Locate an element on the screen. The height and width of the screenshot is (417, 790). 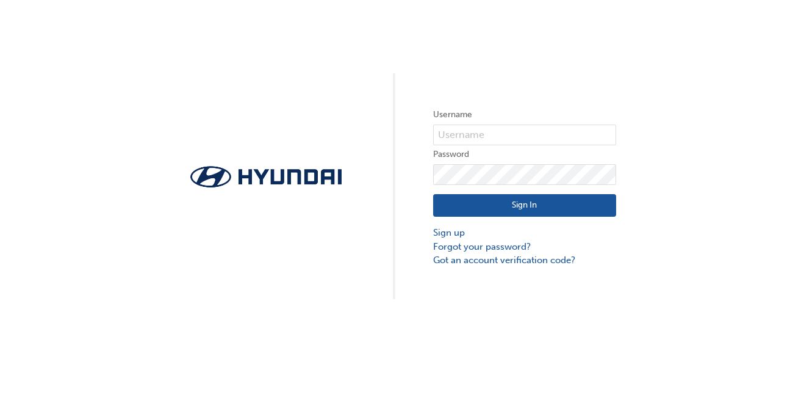
label: Password is located at coordinates (525, 154).